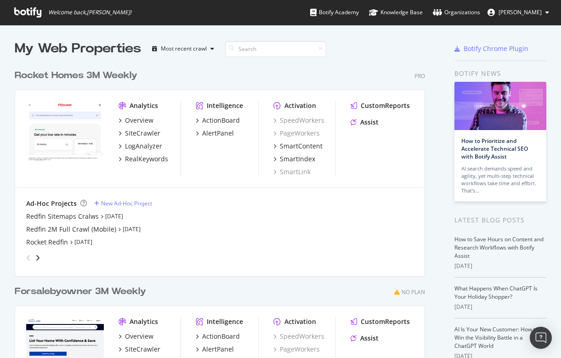 The image size is (561, 358). Describe the element at coordinates (51, 204) in the screenshot. I see `div: Ad-Hoc Projects` at that location.